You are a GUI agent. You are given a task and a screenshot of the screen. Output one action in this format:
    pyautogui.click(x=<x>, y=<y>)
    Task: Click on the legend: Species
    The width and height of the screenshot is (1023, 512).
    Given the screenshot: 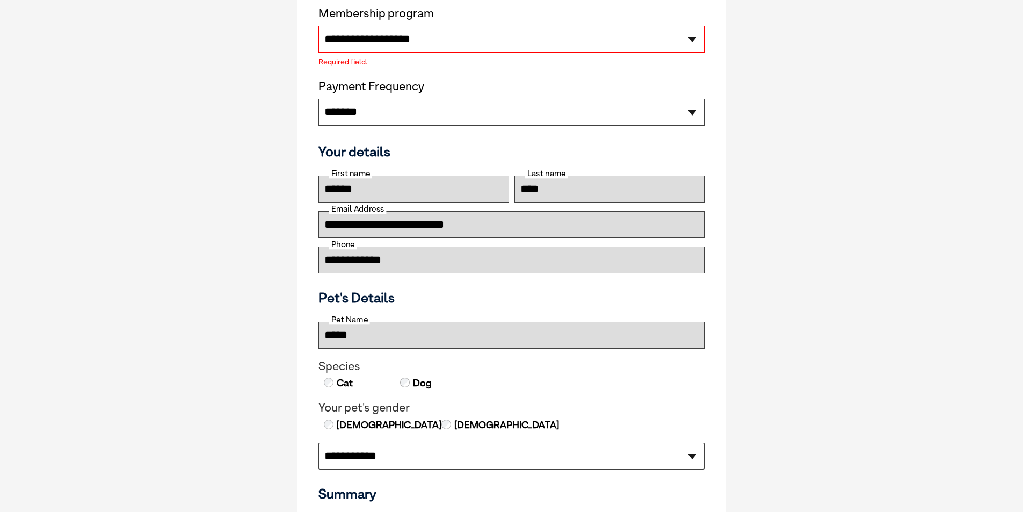 What is the action you would take?
    pyautogui.click(x=511, y=366)
    